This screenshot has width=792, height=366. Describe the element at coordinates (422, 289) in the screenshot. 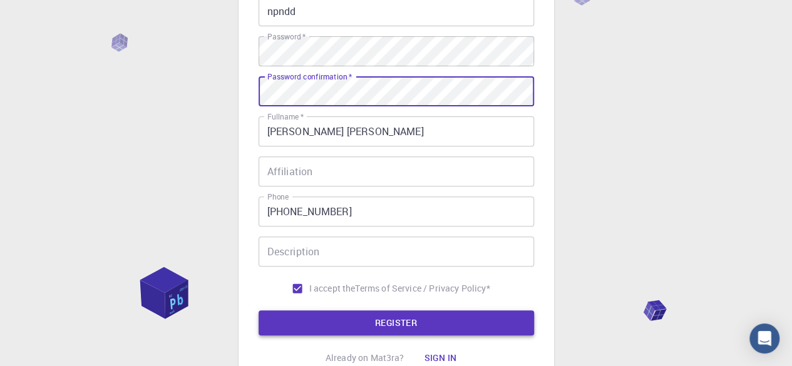

I see `a: Terms of Service / Privacy Policy*` at that location.